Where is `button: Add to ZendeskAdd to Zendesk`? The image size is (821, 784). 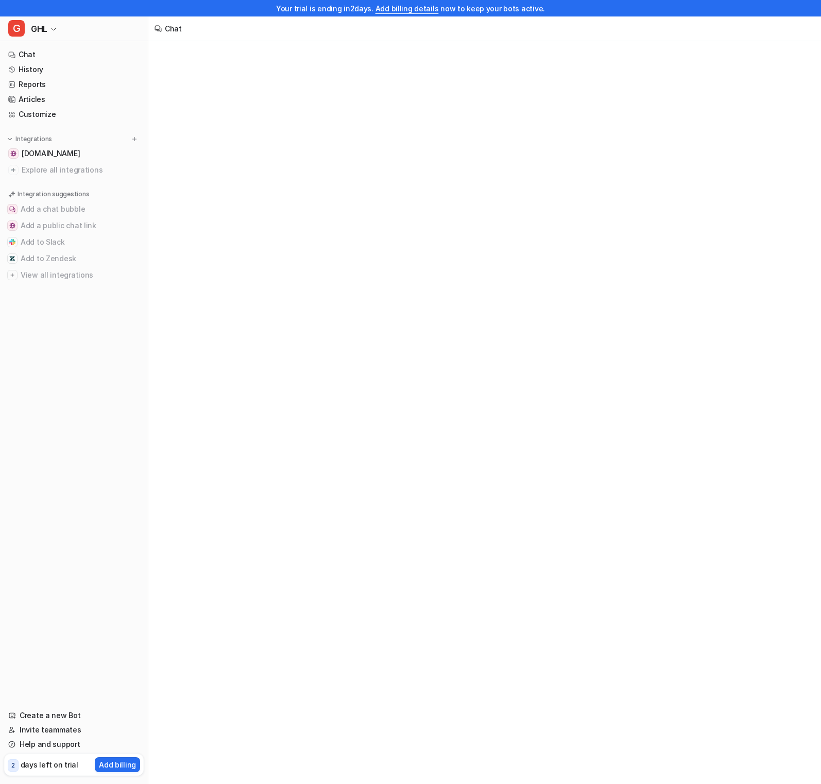 button: Add to ZendeskAdd to Zendesk is located at coordinates (74, 259).